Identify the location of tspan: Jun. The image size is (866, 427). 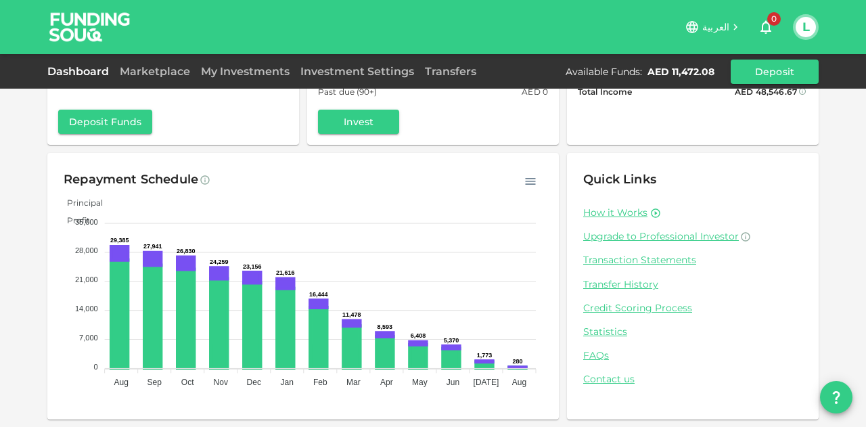
(453, 382).